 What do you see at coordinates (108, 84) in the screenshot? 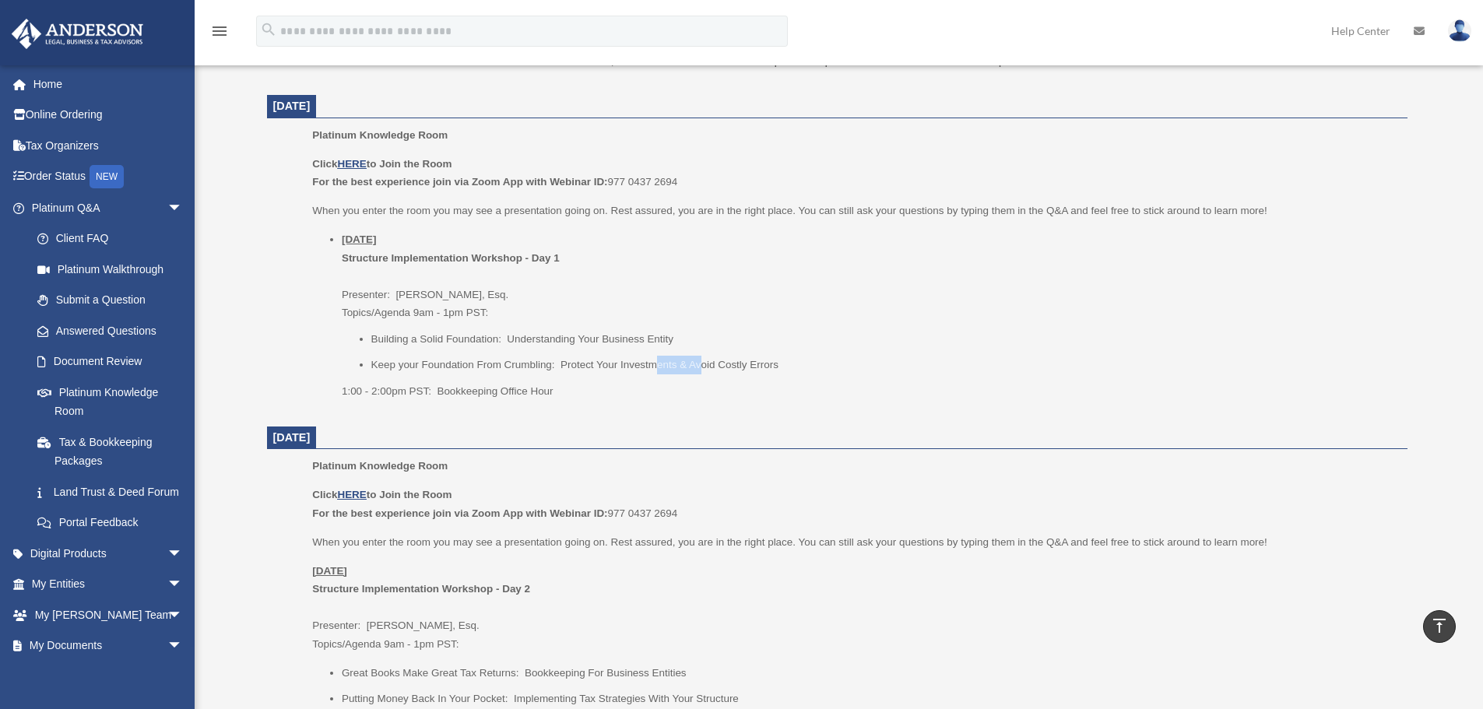
I see `a: Home` at bounding box center [108, 84].